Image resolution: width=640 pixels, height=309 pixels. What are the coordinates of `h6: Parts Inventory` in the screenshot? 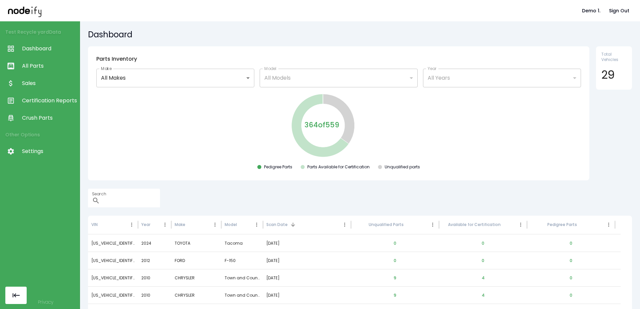 It's located at (339, 59).